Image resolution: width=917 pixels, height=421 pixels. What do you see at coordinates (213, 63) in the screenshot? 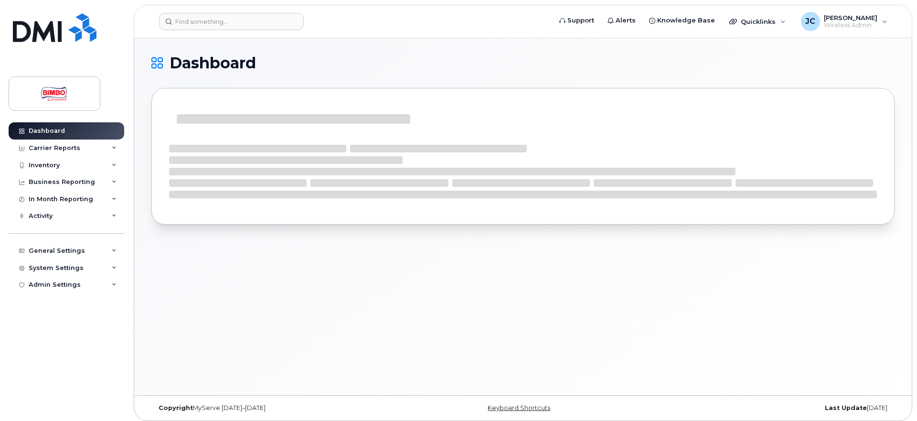
I see `span: Dashboard` at bounding box center [213, 63].